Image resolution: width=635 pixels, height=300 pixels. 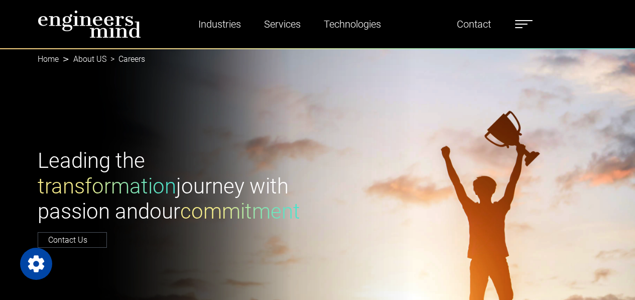 I want to click on a: Contact Us, so click(x=72, y=239).